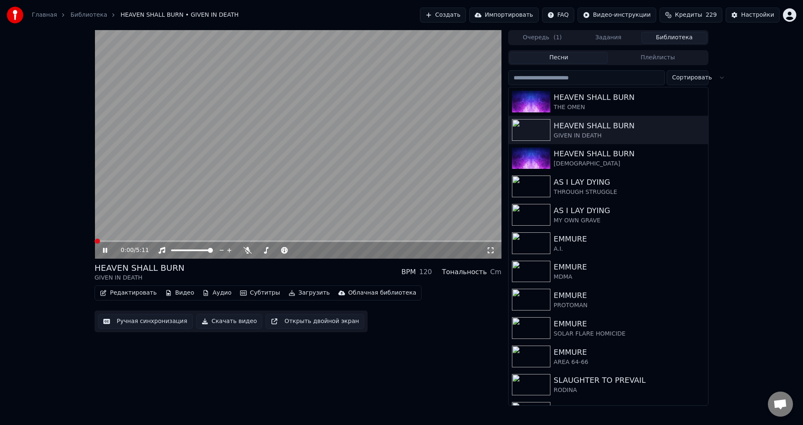 This screenshot has width=803, height=425. Describe the element at coordinates (229, 322) in the screenshot. I see `button: Скачать видео` at that location.